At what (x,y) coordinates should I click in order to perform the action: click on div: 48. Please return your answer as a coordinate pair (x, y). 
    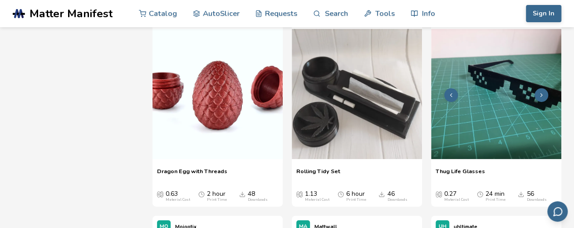
    Looking at the image, I should click on (258, 197).